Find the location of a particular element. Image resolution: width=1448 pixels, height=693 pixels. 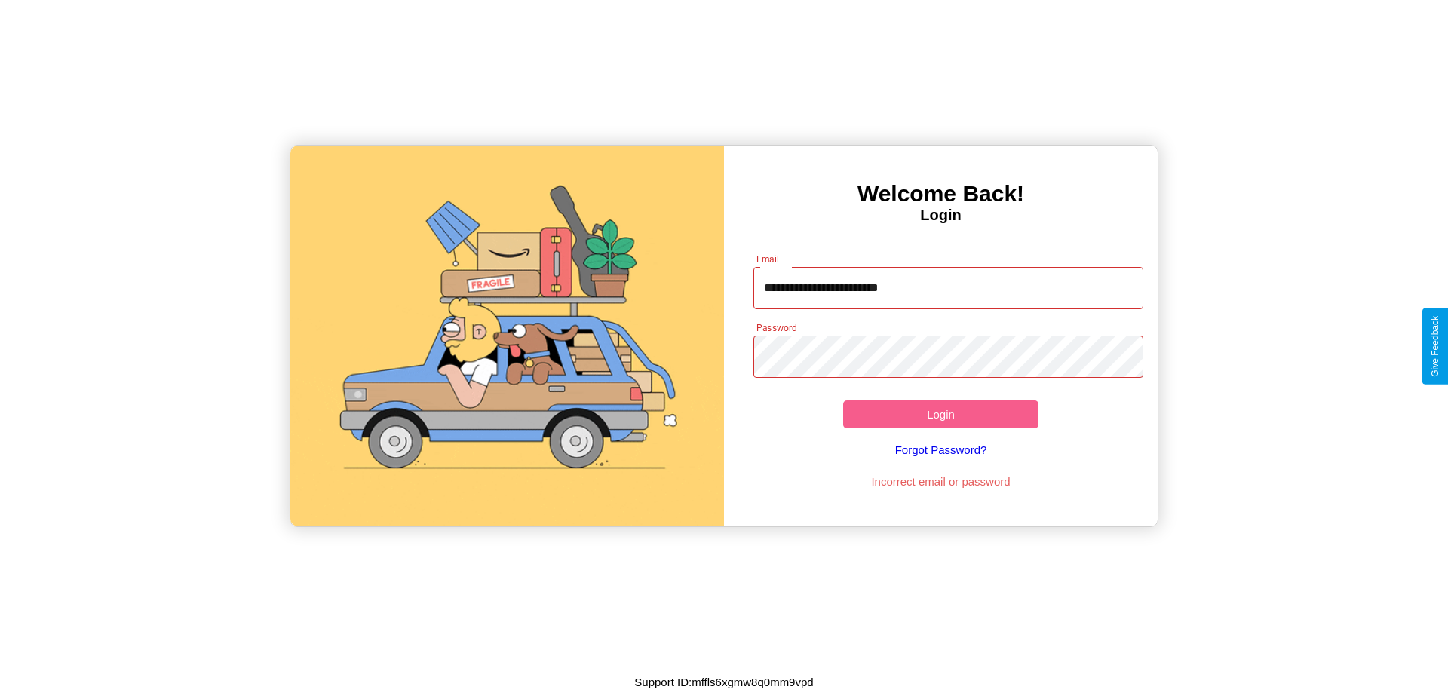

a: Forgot Password? is located at coordinates (941, 450).